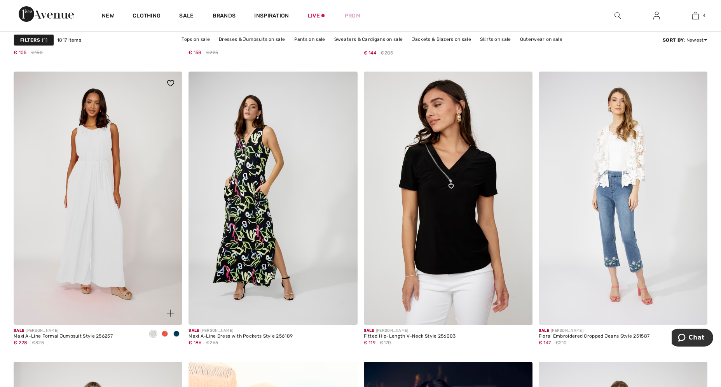 The width and height of the screenshot is (721, 387). I want to click on a: Tops on sale, so click(196, 39).